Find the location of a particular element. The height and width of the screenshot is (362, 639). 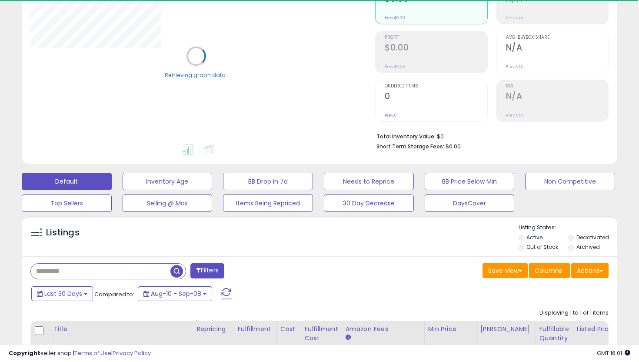

button: Aug-10 - Sep-08 is located at coordinates (175, 294).